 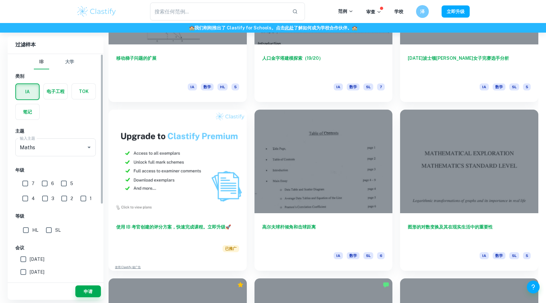 What do you see at coordinates (136, 58) in the screenshot?
I see `font: 移动梯子问题的扩展` at bounding box center [136, 58].